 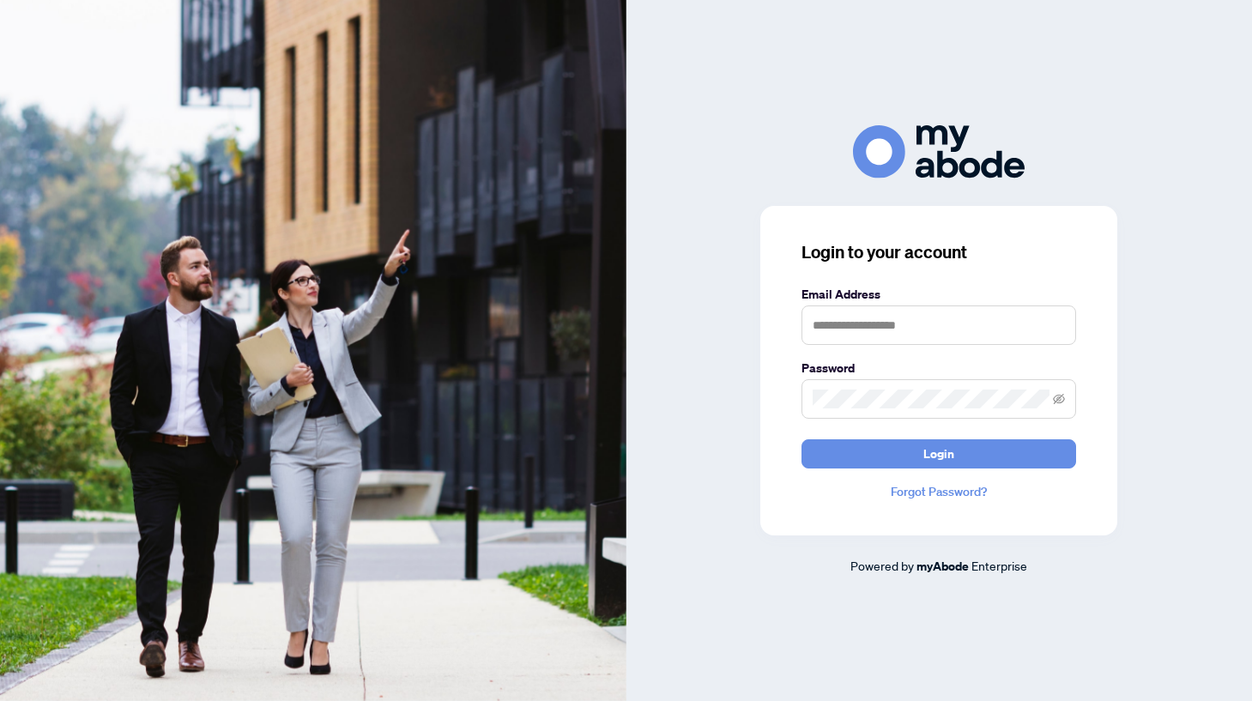 What do you see at coordinates (939, 252) in the screenshot?
I see `h3: Login to your account` at bounding box center [939, 252].